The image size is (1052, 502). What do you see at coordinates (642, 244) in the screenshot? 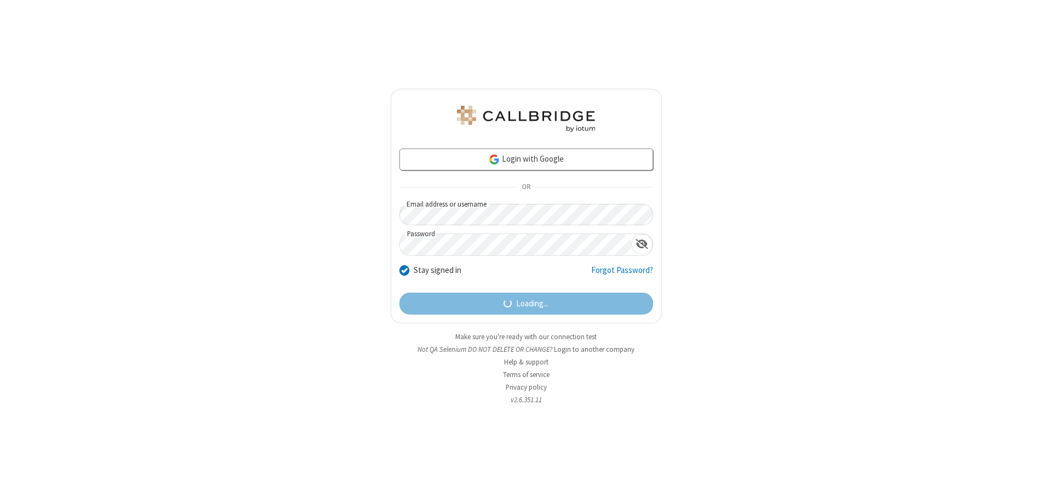
I see `div: Show password` at bounding box center [642, 244].